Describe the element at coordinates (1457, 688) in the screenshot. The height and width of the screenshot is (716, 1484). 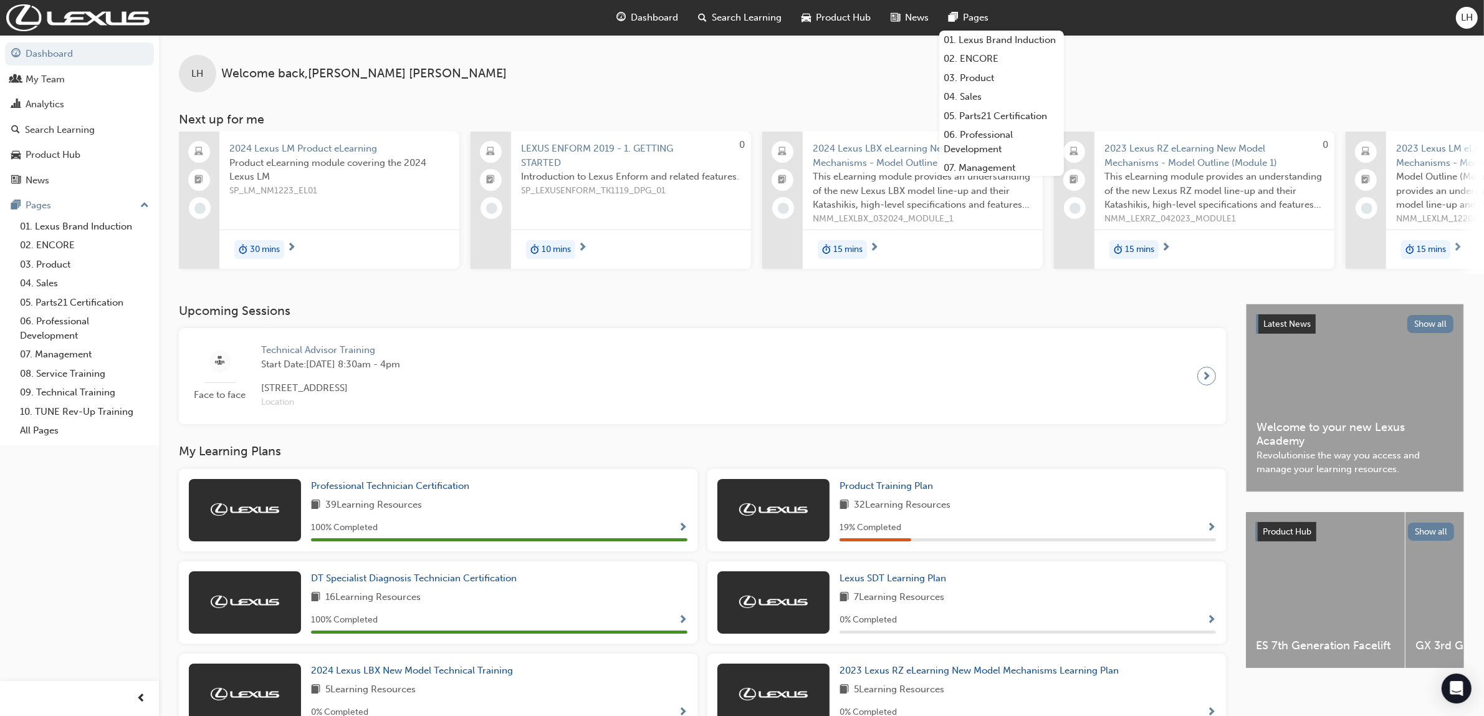
I see `div: Open Intercom Messenger` at that location.